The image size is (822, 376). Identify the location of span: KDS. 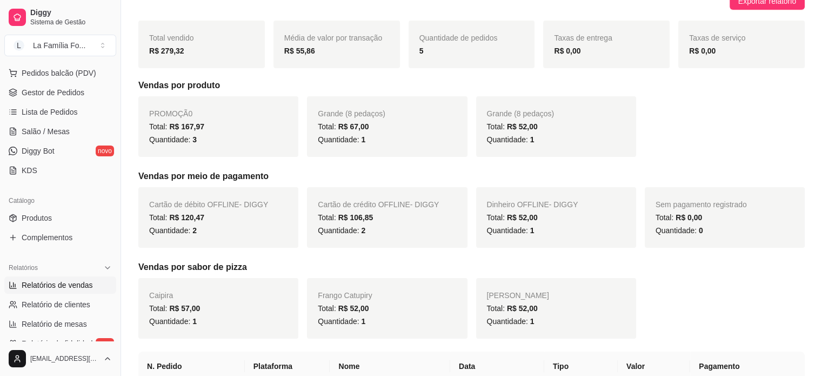
(29, 170).